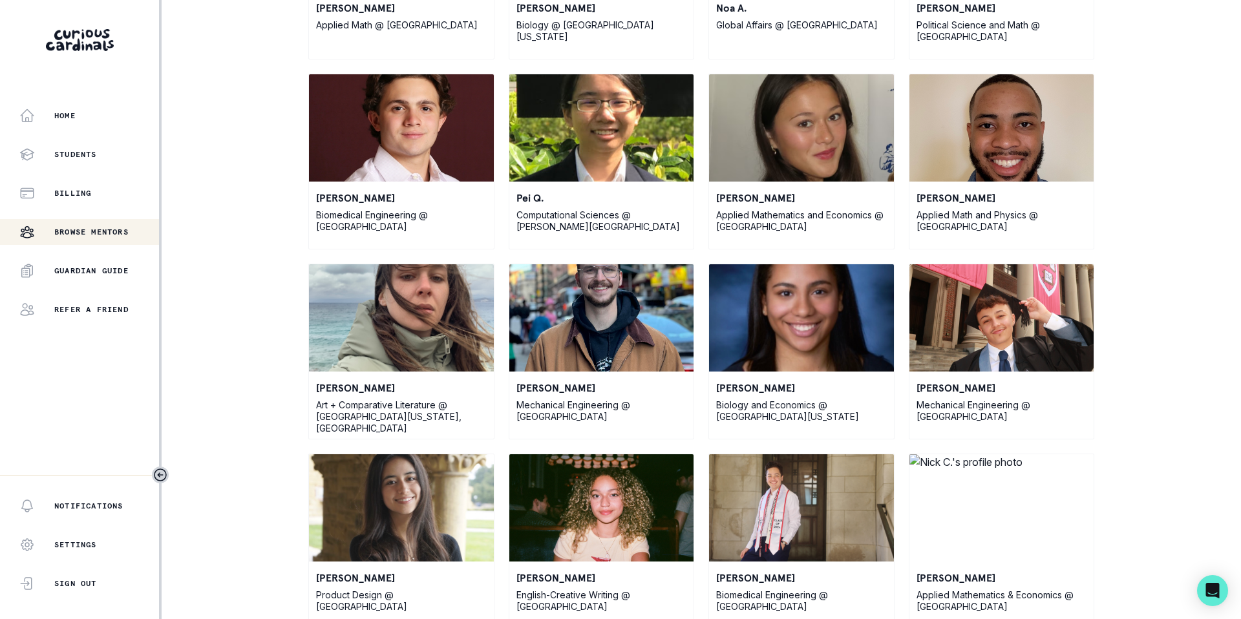 The image size is (1241, 619). Describe the element at coordinates (1002, 318) in the screenshot. I see `img: Adrian B.'s profile photo` at that location.